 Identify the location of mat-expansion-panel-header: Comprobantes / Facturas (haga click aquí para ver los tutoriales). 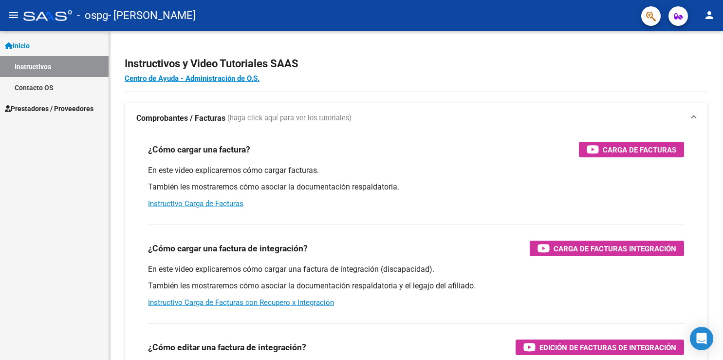
(416, 118).